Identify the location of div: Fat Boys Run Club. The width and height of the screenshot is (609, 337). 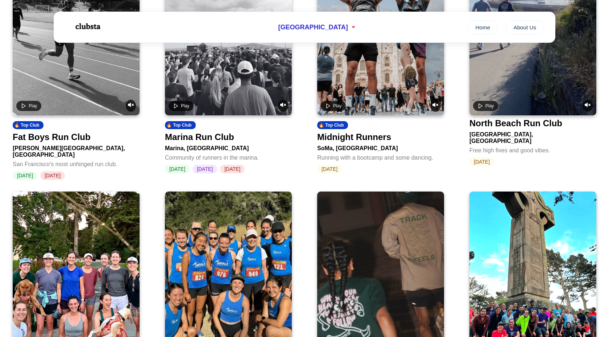
(51, 137).